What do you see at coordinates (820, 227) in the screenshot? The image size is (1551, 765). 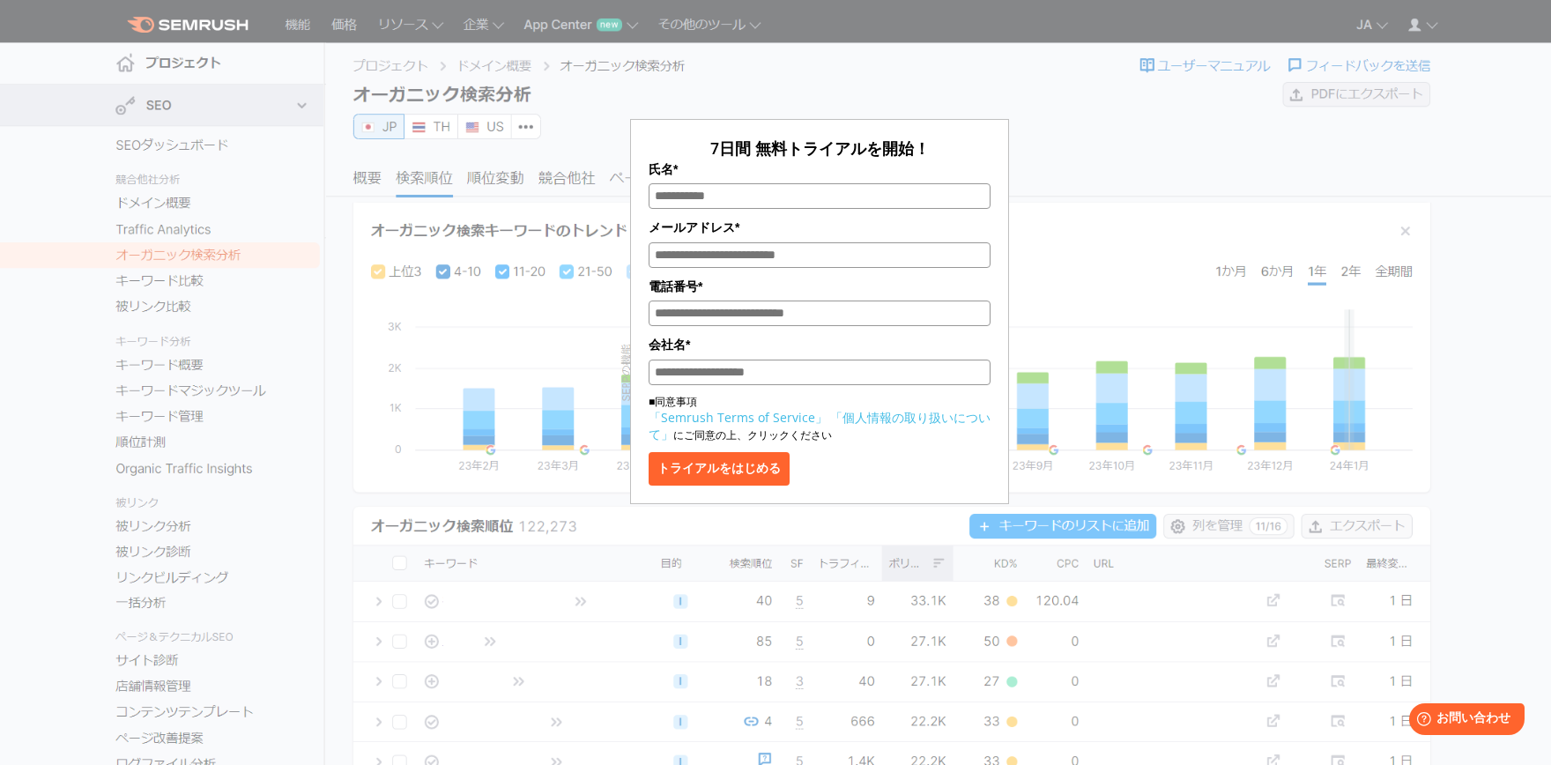 I see `label: メールアドレス*` at bounding box center [820, 227].